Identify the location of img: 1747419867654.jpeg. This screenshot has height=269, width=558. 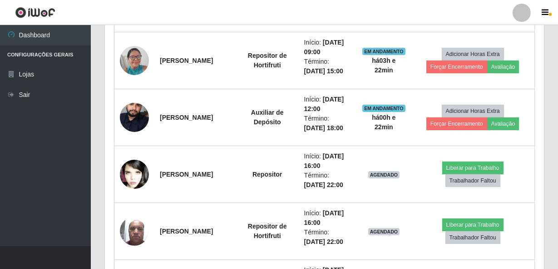
(135, 174).